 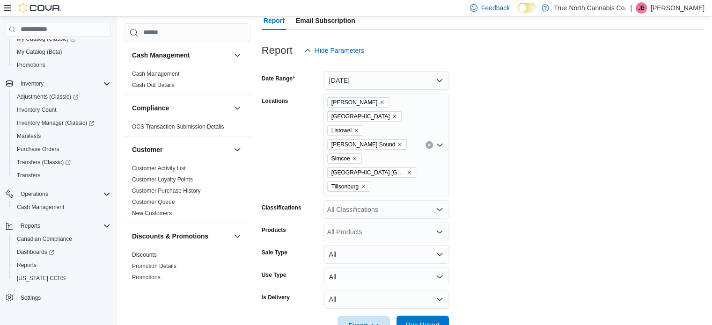 I want to click on span: Transfers, so click(x=29, y=176).